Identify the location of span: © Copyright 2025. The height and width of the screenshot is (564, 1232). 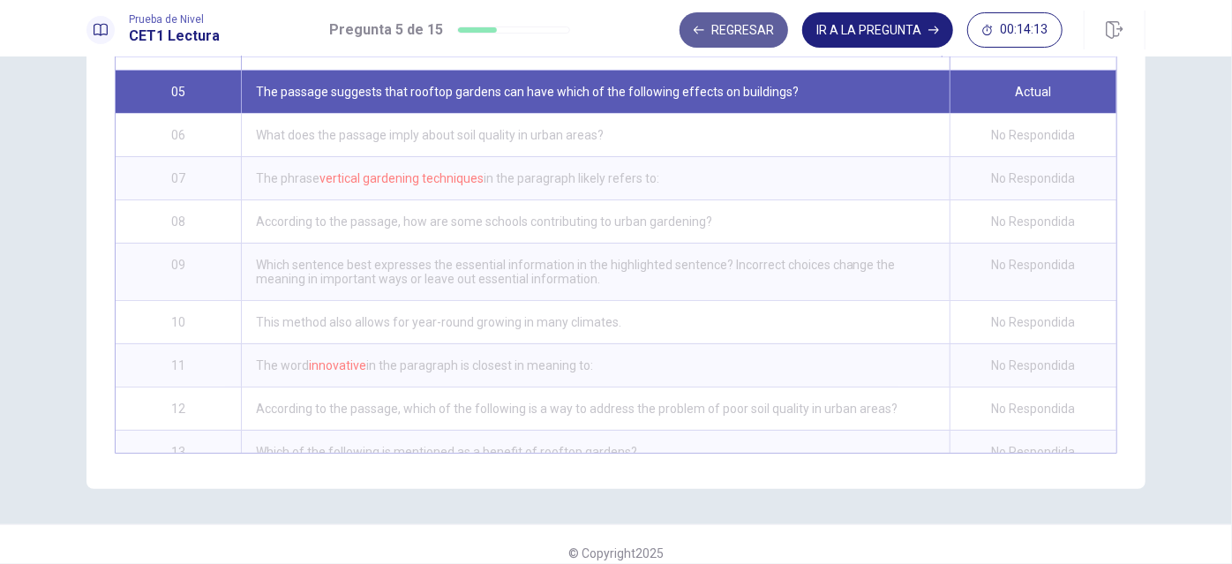
(616, 553).